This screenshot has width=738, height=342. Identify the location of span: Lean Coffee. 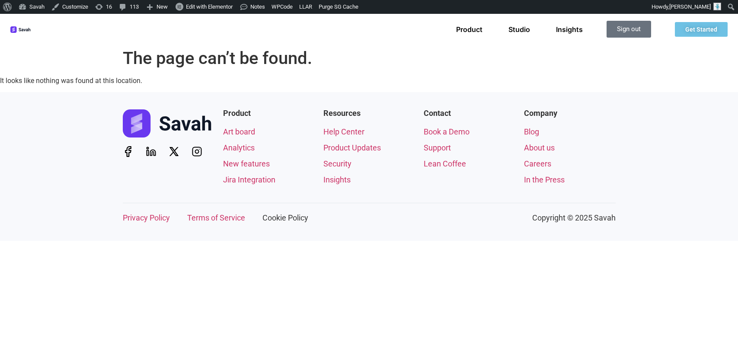
(445, 163).